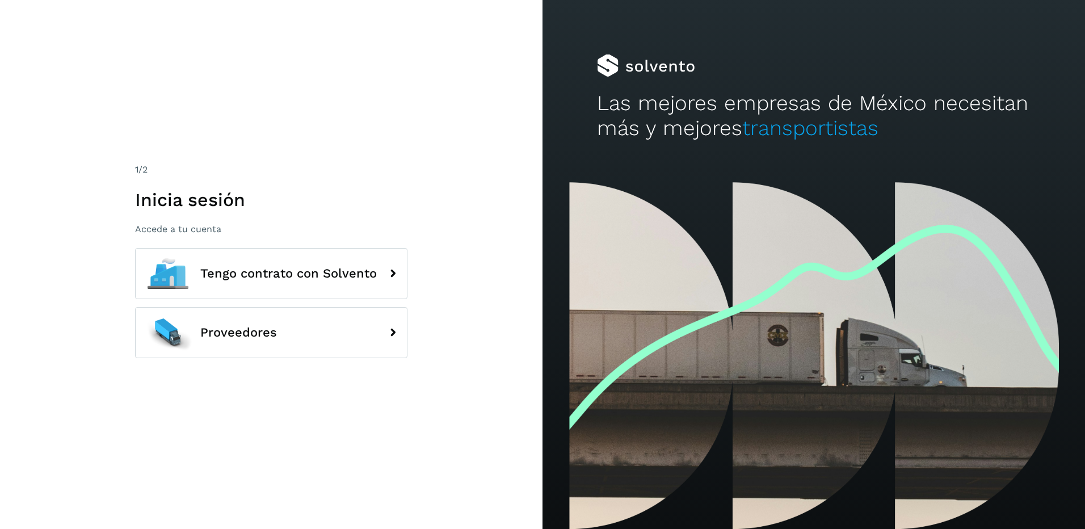  What do you see at coordinates (238, 333) in the screenshot?
I see `span: Proveedores` at bounding box center [238, 333].